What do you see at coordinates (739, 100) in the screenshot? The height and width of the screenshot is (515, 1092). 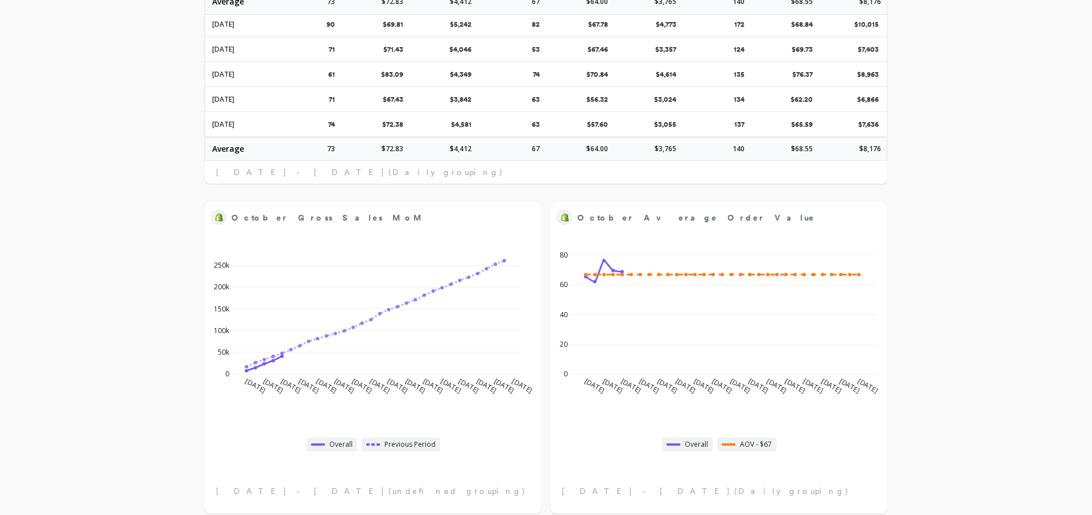 I see `p: 134` at bounding box center [739, 100].